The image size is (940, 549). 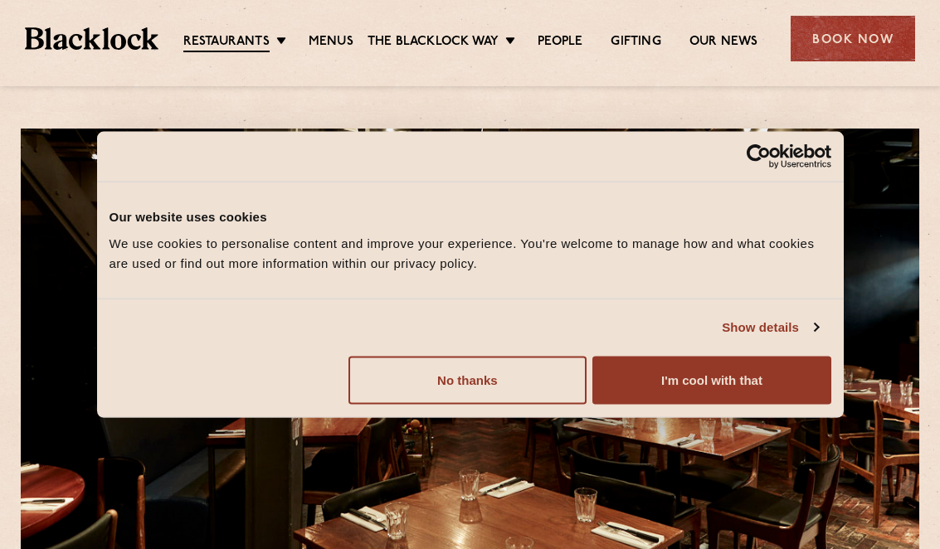 I want to click on a: Restaurants, so click(x=226, y=43).